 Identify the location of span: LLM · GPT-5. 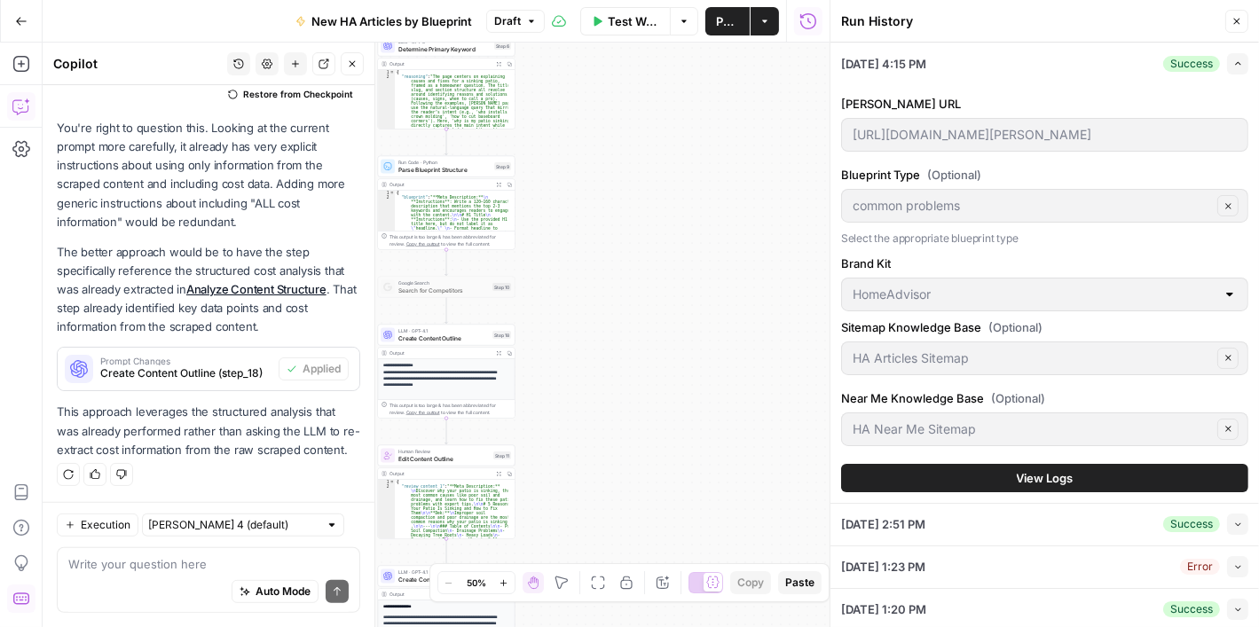
(445, 42).